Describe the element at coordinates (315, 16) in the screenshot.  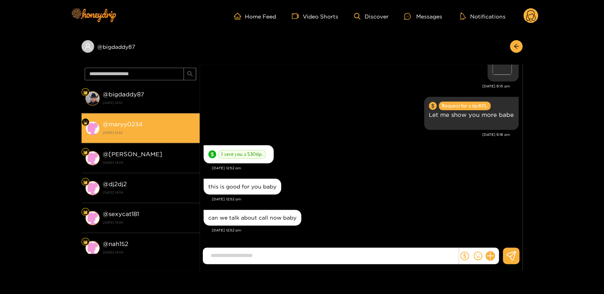
I see `a: Video Shorts` at that location.